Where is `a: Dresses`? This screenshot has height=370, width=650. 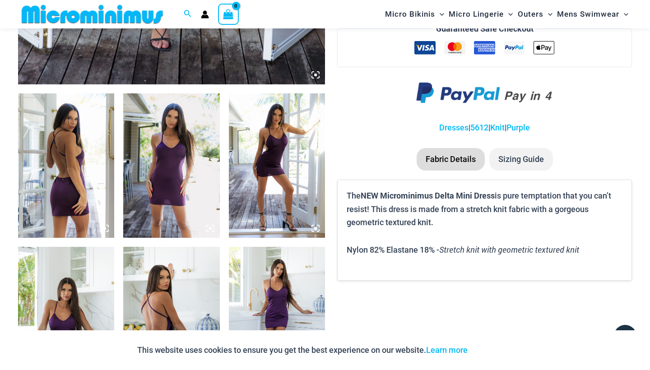 a: Dresses is located at coordinates (454, 127).